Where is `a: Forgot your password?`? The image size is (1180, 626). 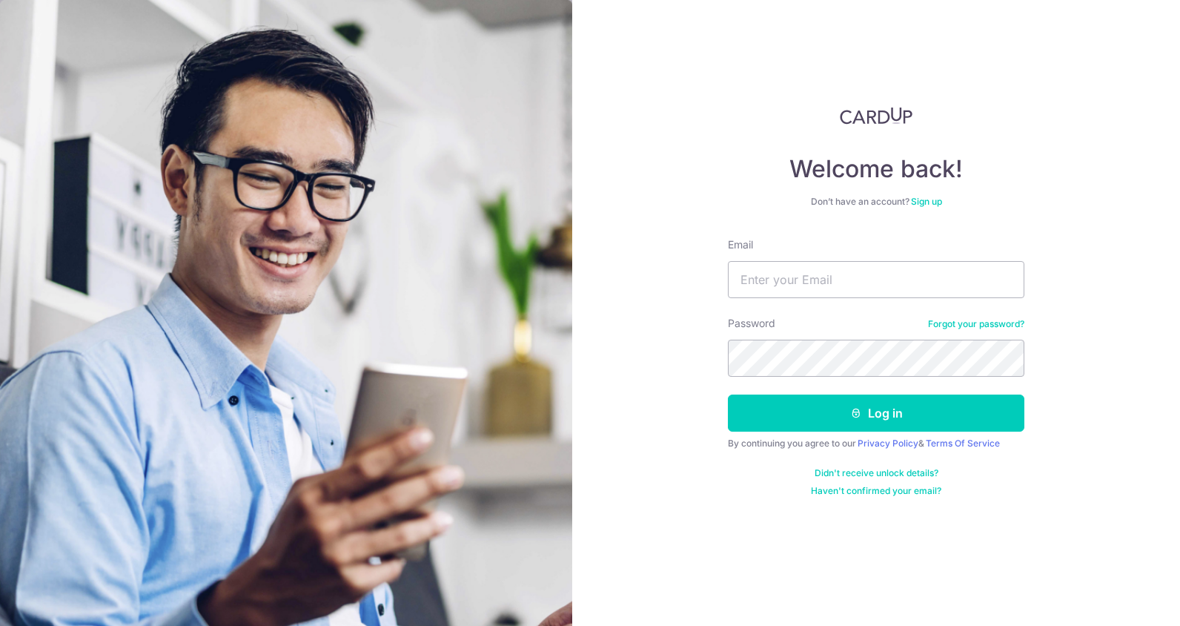
a: Forgot your password? is located at coordinates (976, 324).